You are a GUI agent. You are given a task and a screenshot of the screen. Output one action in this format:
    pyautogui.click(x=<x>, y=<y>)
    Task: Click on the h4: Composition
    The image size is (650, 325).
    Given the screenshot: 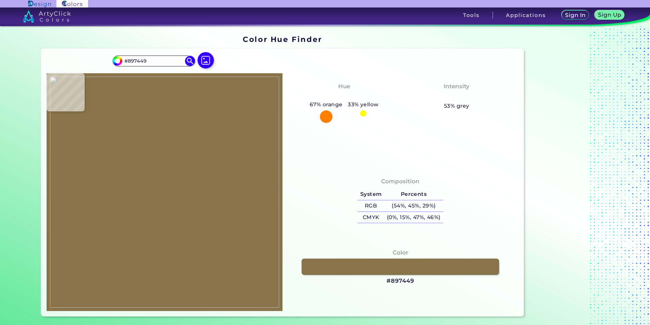 What is the action you would take?
    pyautogui.click(x=400, y=181)
    